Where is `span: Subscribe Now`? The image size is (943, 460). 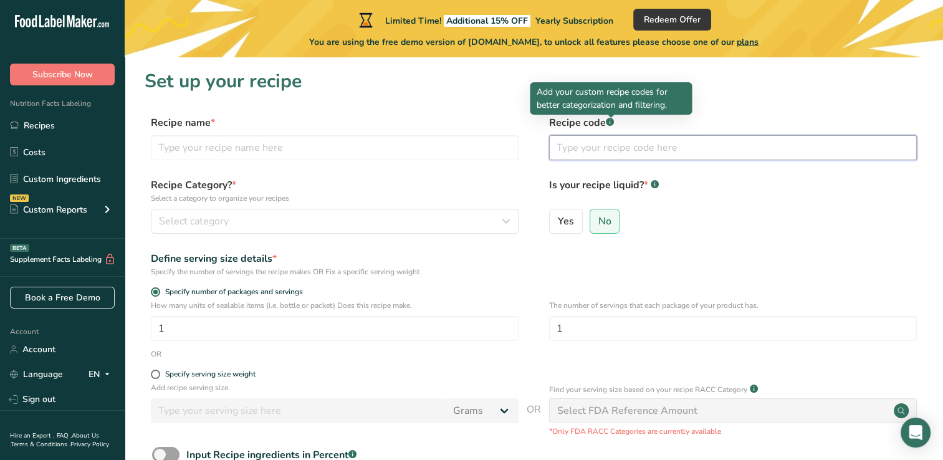
span: Subscribe Now is located at coordinates (62, 74).